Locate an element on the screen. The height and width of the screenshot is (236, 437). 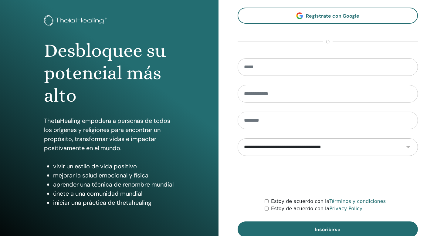
span: Regístrate con Google is located at coordinates (333, 16).